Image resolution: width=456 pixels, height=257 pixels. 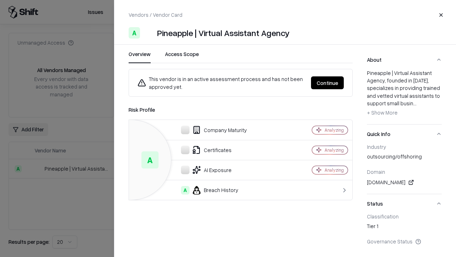 What do you see at coordinates (405, 134) in the screenshot?
I see `button: Quick Info` at bounding box center [405, 134].